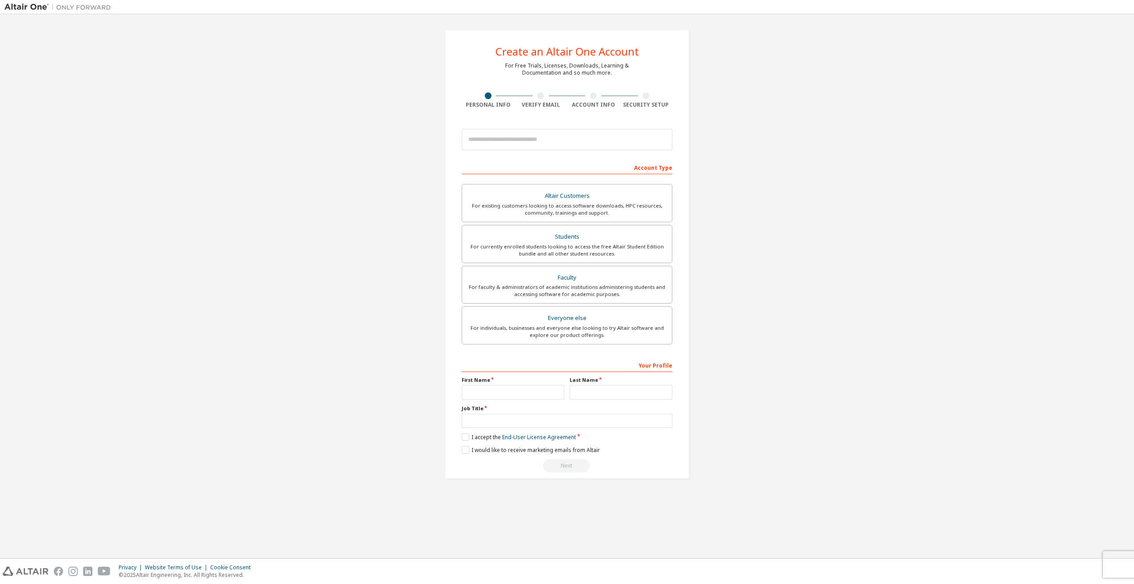  Describe the element at coordinates (513, 380) in the screenshot. I see `label: First Name` at that location.